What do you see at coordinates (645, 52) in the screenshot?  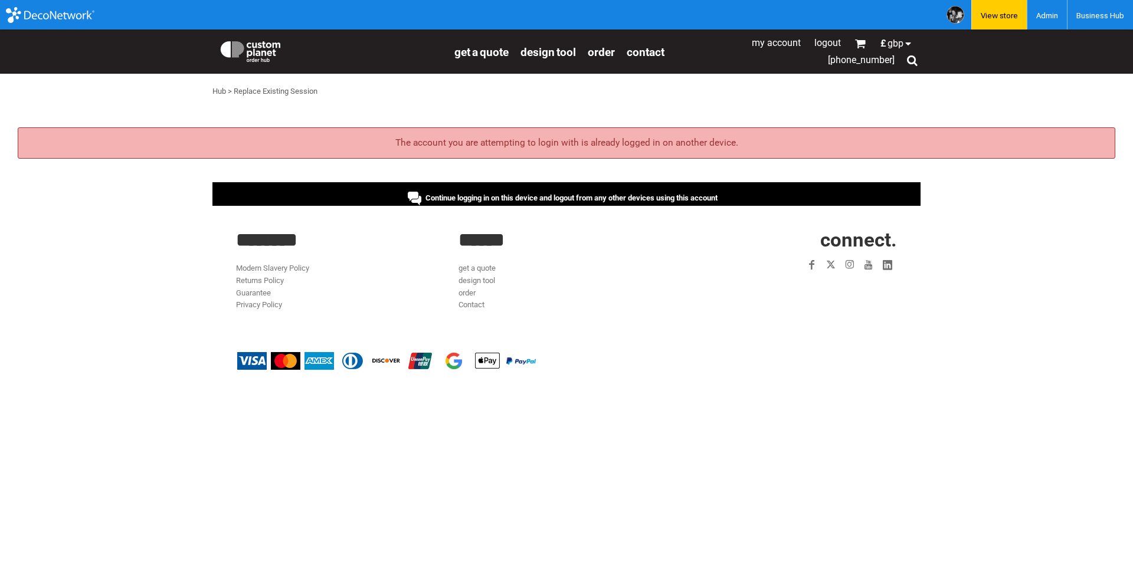 I see `span: Contact` at bounding box center [645, 52].